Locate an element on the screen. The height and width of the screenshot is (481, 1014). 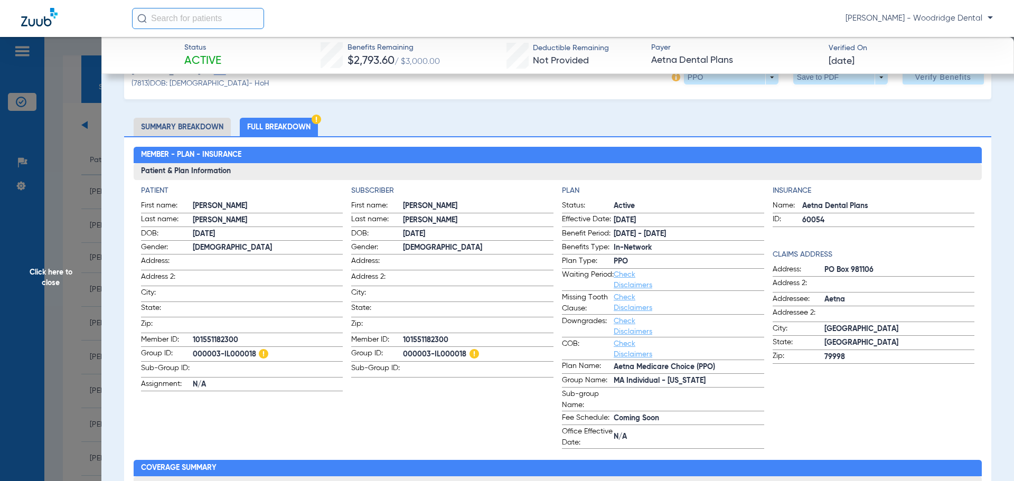
span: First name: is located at coordinates (377, 207).